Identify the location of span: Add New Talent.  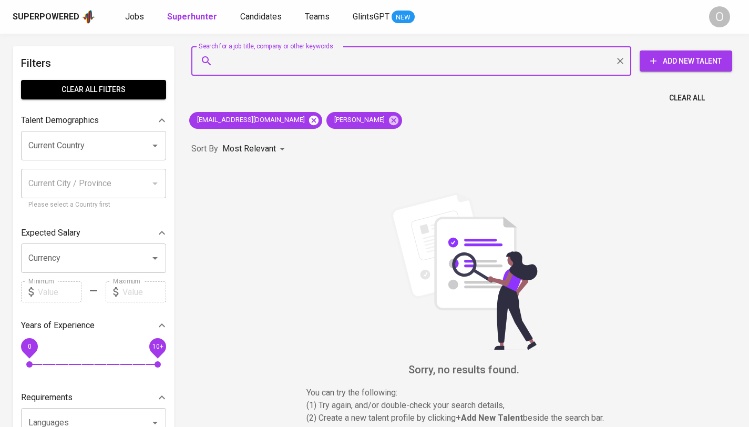
(686, 61).